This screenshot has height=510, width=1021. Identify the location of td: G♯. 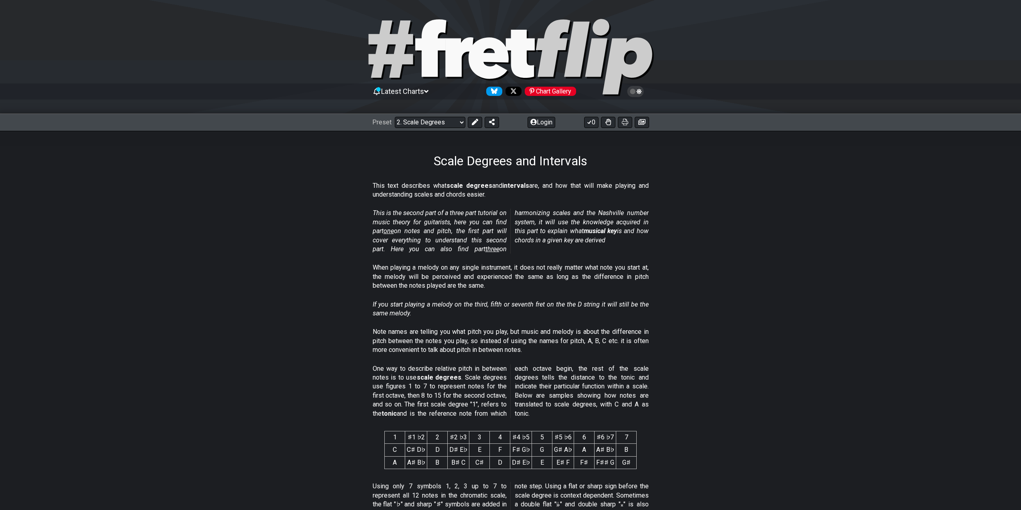
(626, 462).